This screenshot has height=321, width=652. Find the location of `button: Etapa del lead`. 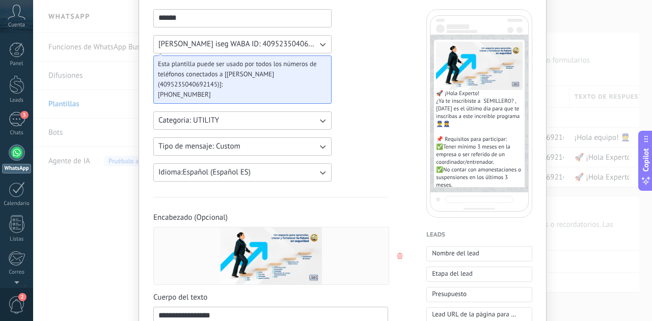

button: Etapa del lead is located at coordinates (479, 274).